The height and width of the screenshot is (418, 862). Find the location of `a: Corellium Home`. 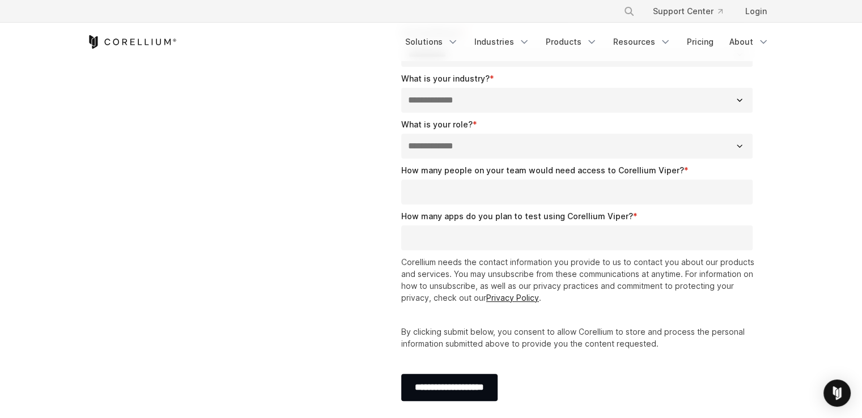

a: Corellium Home is located at coordinates (132, 42).